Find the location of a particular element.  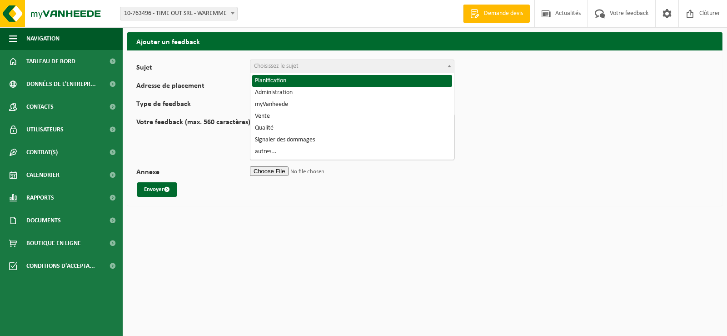

span: Rapports is located at coordinates (40, 198).